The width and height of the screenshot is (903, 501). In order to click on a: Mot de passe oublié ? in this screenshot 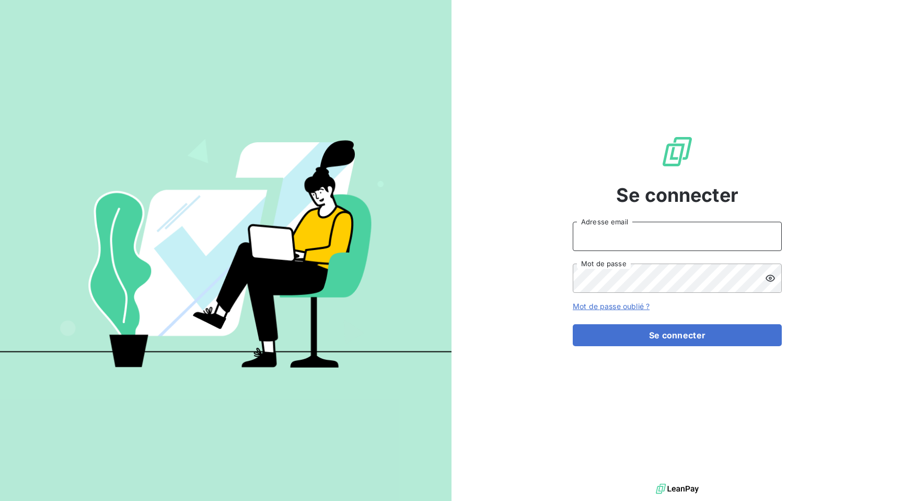, I will do `click(611, 306)`.